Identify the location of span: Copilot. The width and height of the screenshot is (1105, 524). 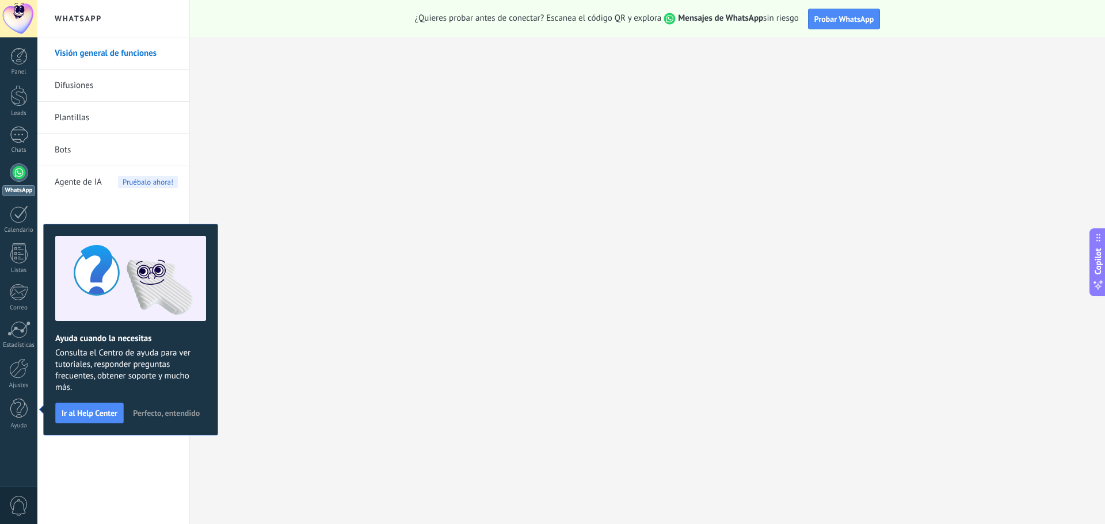
(1098, 261).